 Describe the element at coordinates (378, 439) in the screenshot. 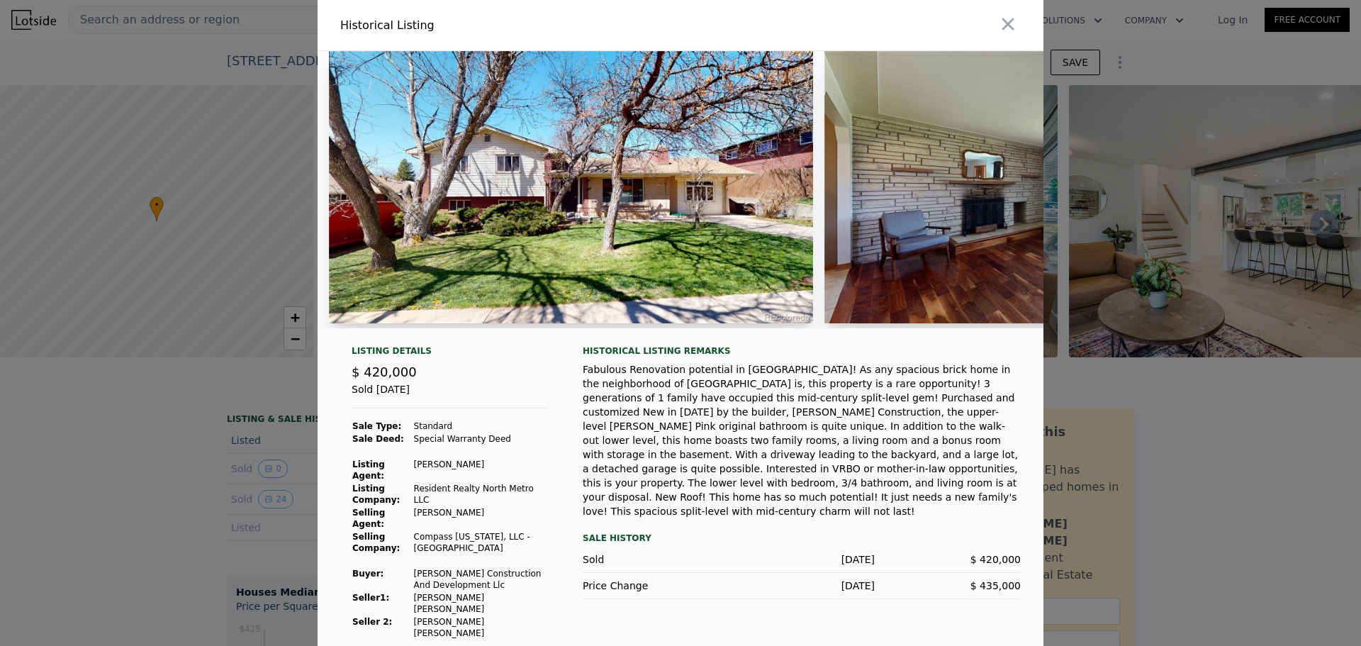

I see `strong: Sale Deed:` at that location.